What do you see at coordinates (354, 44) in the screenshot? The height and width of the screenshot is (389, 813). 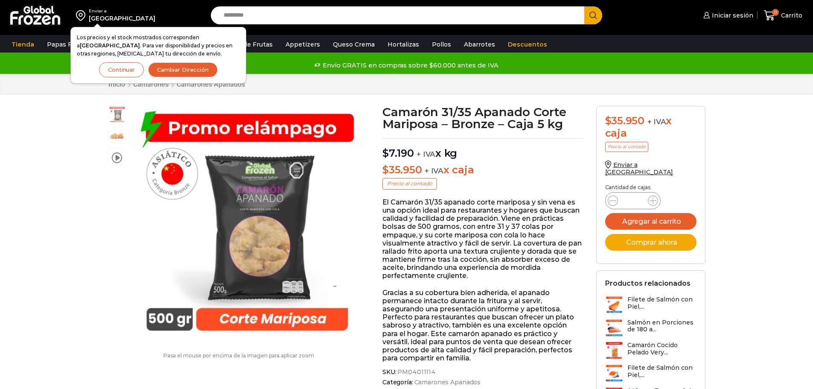 I see `a: Queso Crema` at bounding box center [354, 44].